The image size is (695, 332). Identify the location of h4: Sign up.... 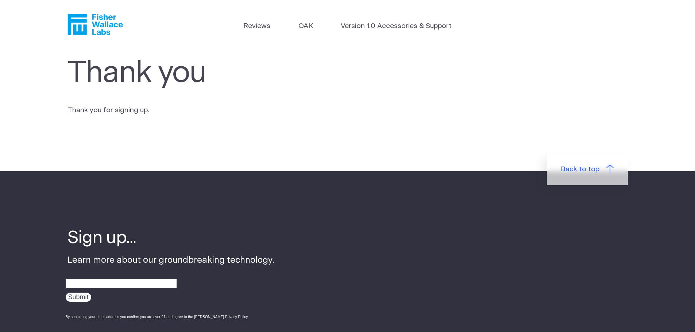
(171, 239).